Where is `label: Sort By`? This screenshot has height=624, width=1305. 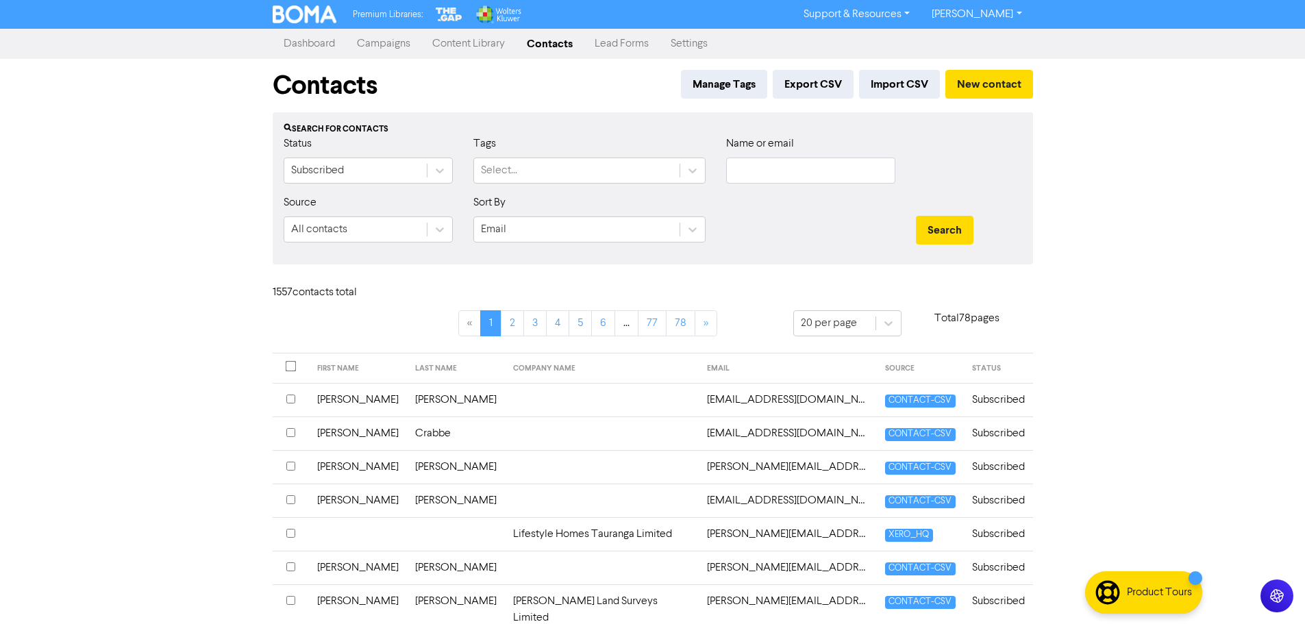
label: Sort By is located at coordinates (489, 203).